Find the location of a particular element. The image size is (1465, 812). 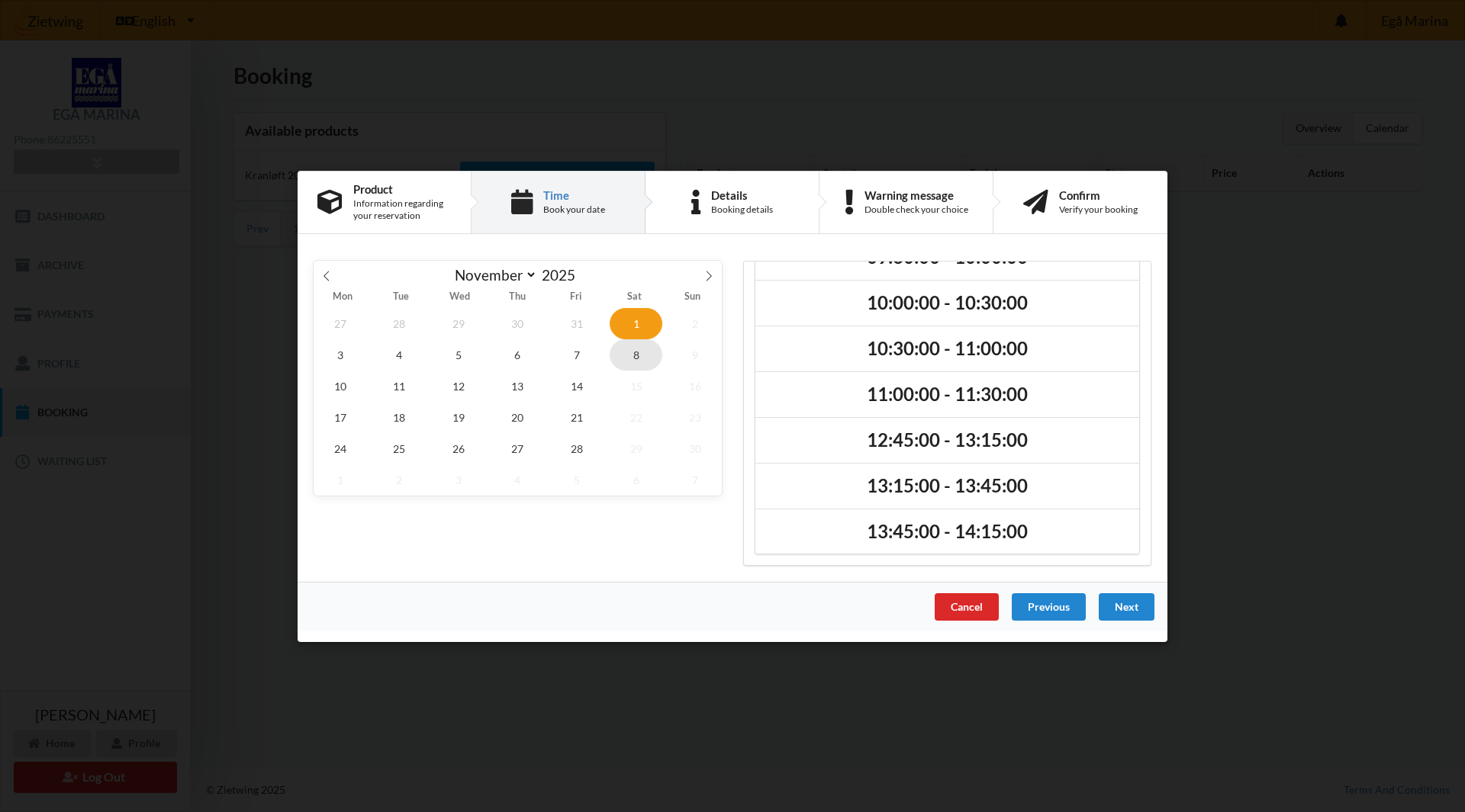

div: Information regarding your reservation is located at coordinates (402, 210).